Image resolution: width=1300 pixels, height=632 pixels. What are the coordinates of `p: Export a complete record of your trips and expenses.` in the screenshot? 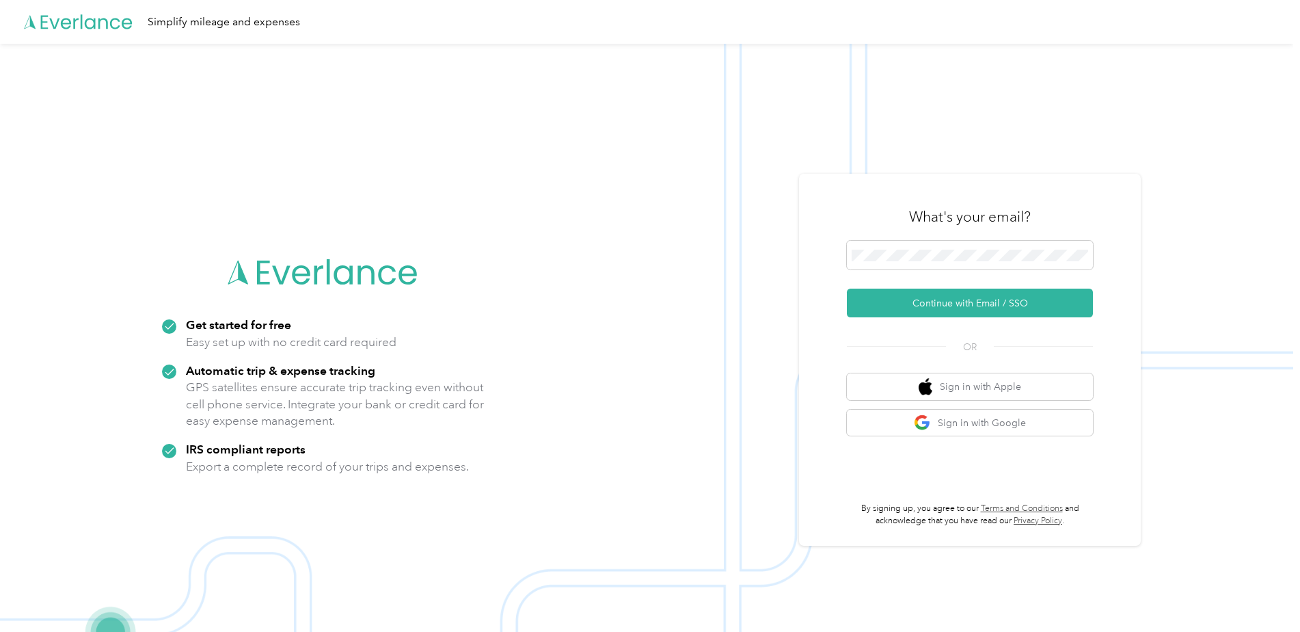 It's located at (327, 466).